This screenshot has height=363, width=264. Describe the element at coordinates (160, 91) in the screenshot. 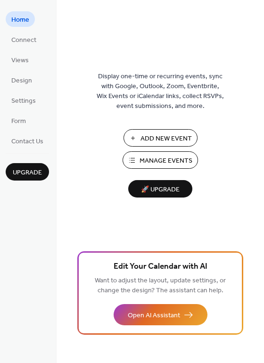

I see `span: Display one-time or recurring events, sync with Google, Outlook, Zoom, Eventbrite, Wix Events or ...` at that location.